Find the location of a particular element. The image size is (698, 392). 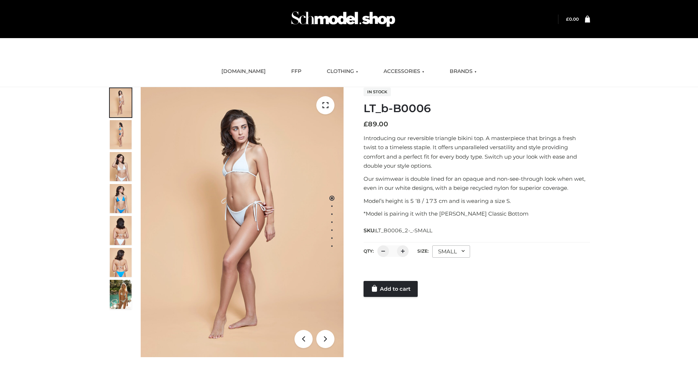

bdi: 89.00 is located at coordinates (376, 124).